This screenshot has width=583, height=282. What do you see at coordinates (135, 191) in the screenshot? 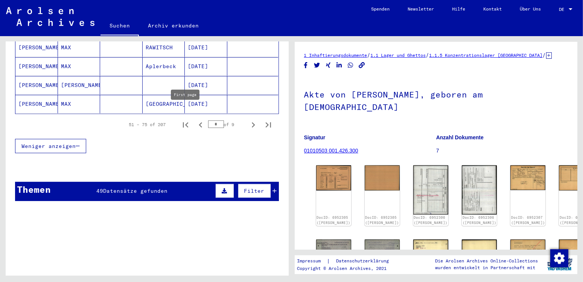
I see `span: Datensätze gefunden` at bounding box center [135, 191].